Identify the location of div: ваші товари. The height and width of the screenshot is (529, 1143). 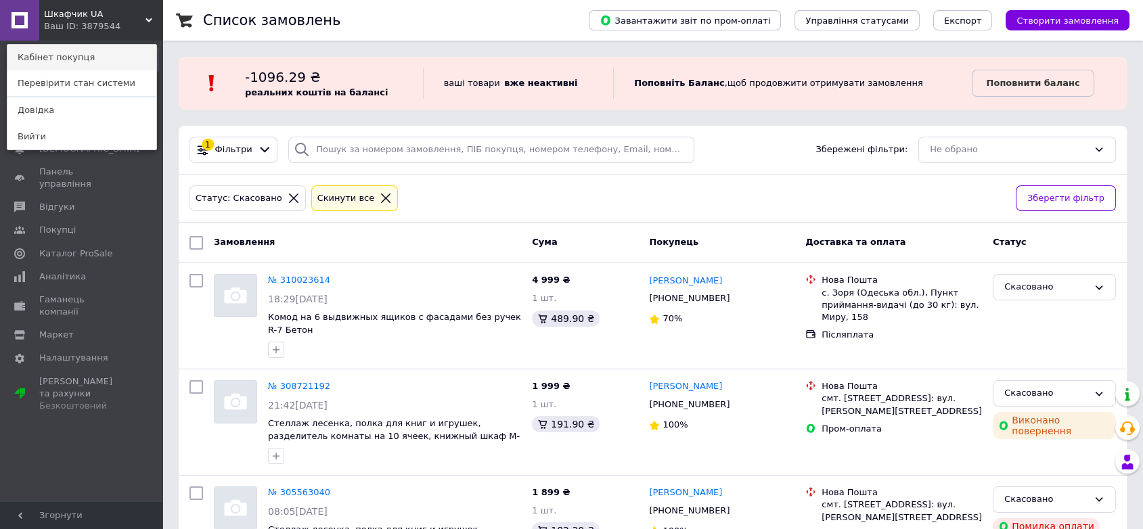
(518, 83).